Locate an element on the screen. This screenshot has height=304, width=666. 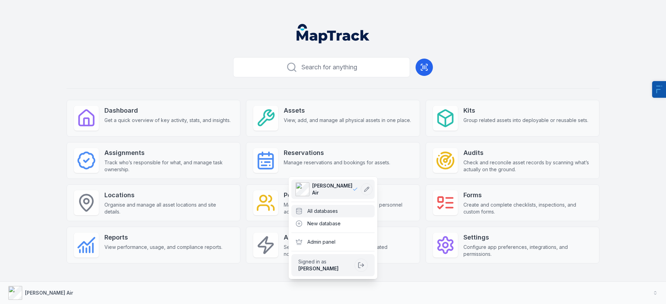
div: All databases is located at coordinates (333, 211).